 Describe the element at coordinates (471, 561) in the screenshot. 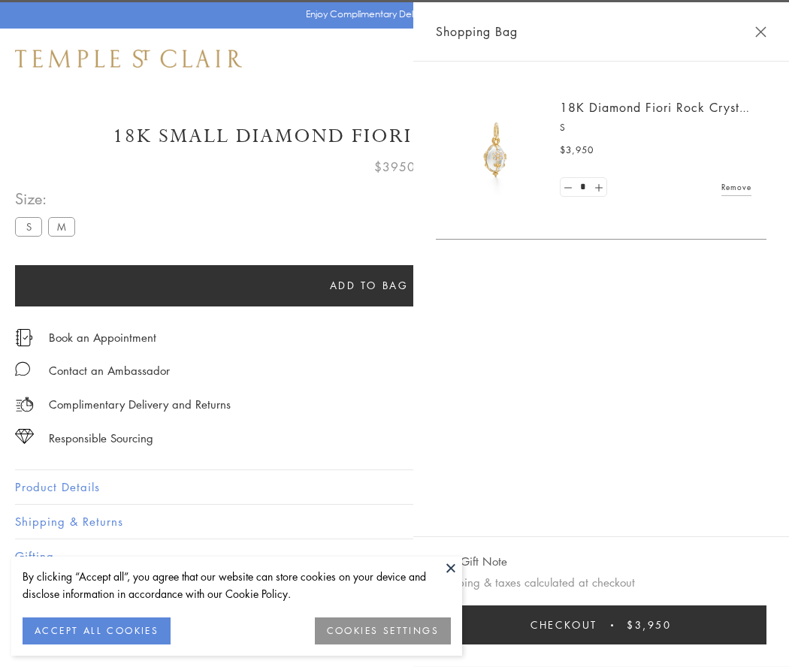

I see `button: Add Gift Note` at that location.